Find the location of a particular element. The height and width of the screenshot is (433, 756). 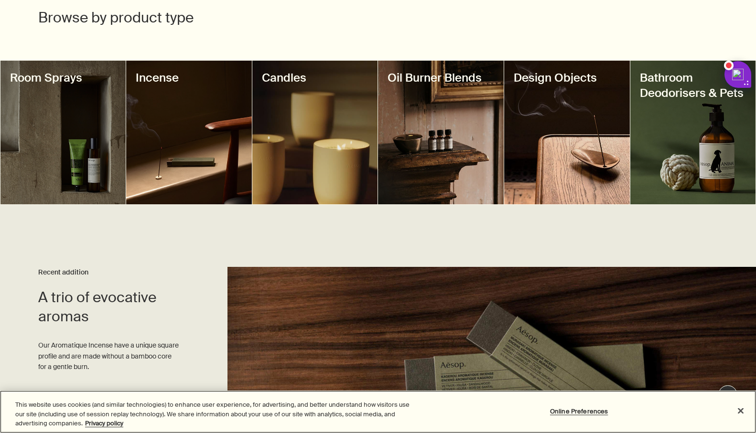

h3: Incense is located at coordinates (189, 78).